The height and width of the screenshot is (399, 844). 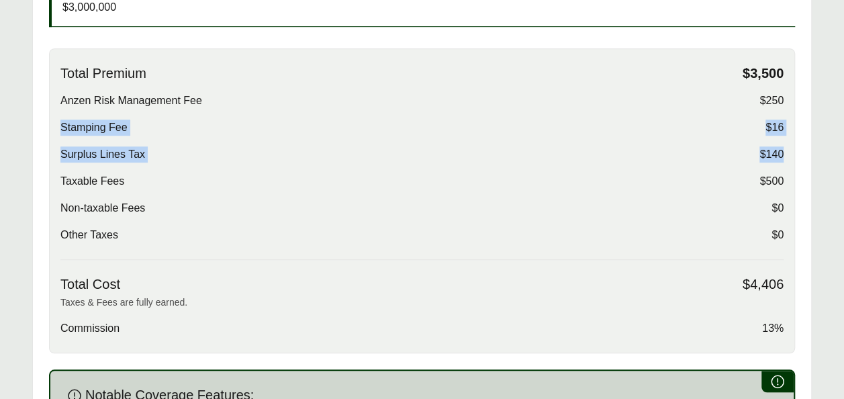 What do you see at coordinates (772, 328) in the screenshot?
I see `span: 13%` at bounding box center [772, 328].